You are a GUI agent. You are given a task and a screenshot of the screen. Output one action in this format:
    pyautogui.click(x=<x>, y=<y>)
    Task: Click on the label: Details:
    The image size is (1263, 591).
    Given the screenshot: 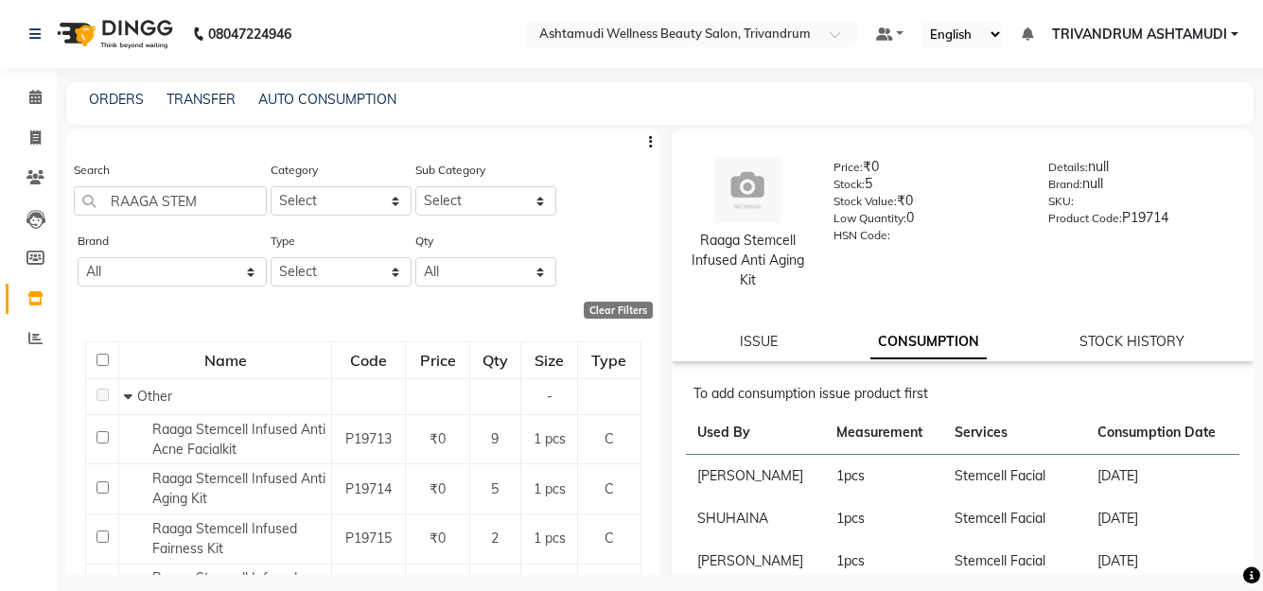 What is the action you would take?
    pyautogui.click(x=1068, y=167)
    